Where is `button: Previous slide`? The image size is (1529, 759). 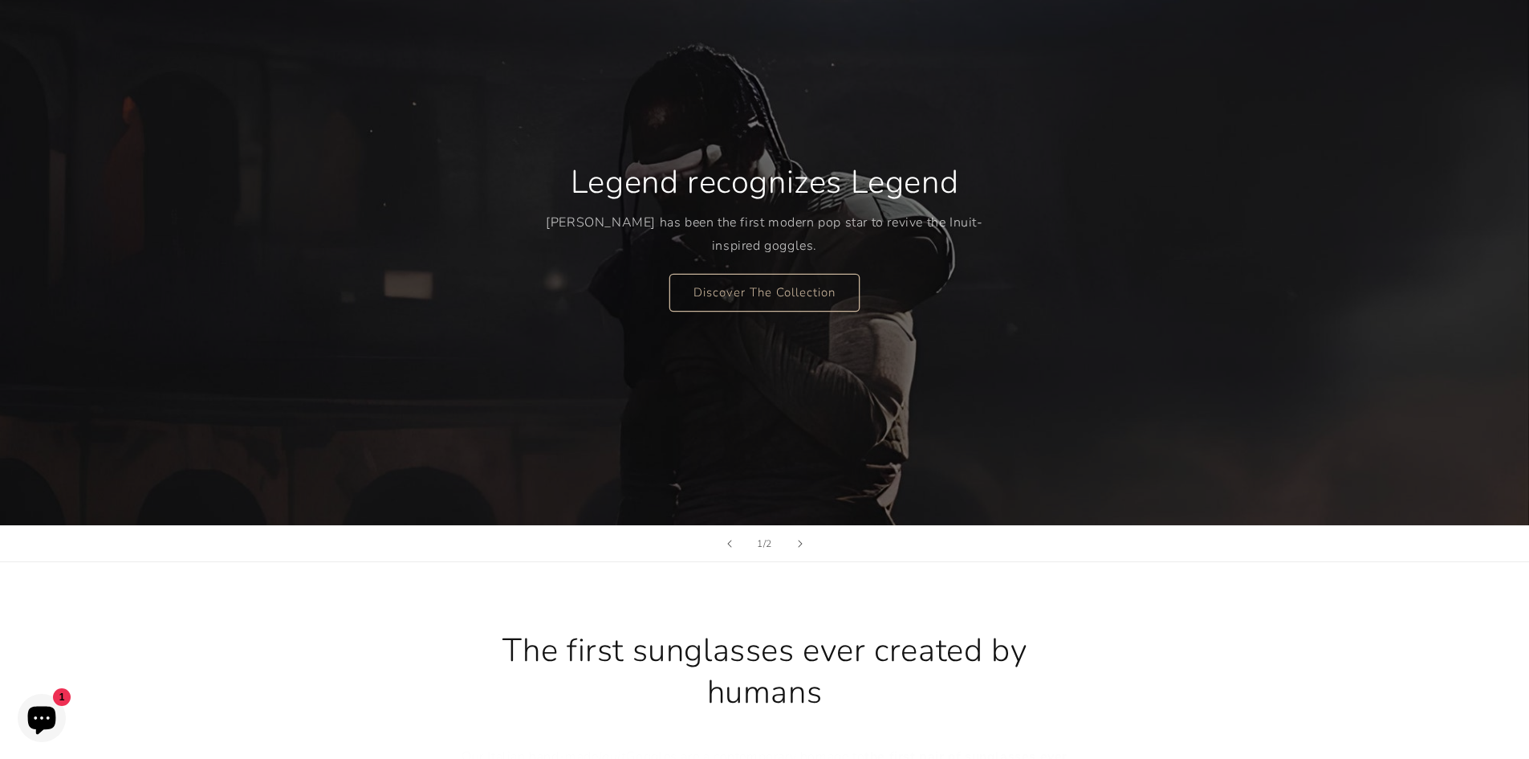 button: Previous slide is located at coordinates (730, 544).